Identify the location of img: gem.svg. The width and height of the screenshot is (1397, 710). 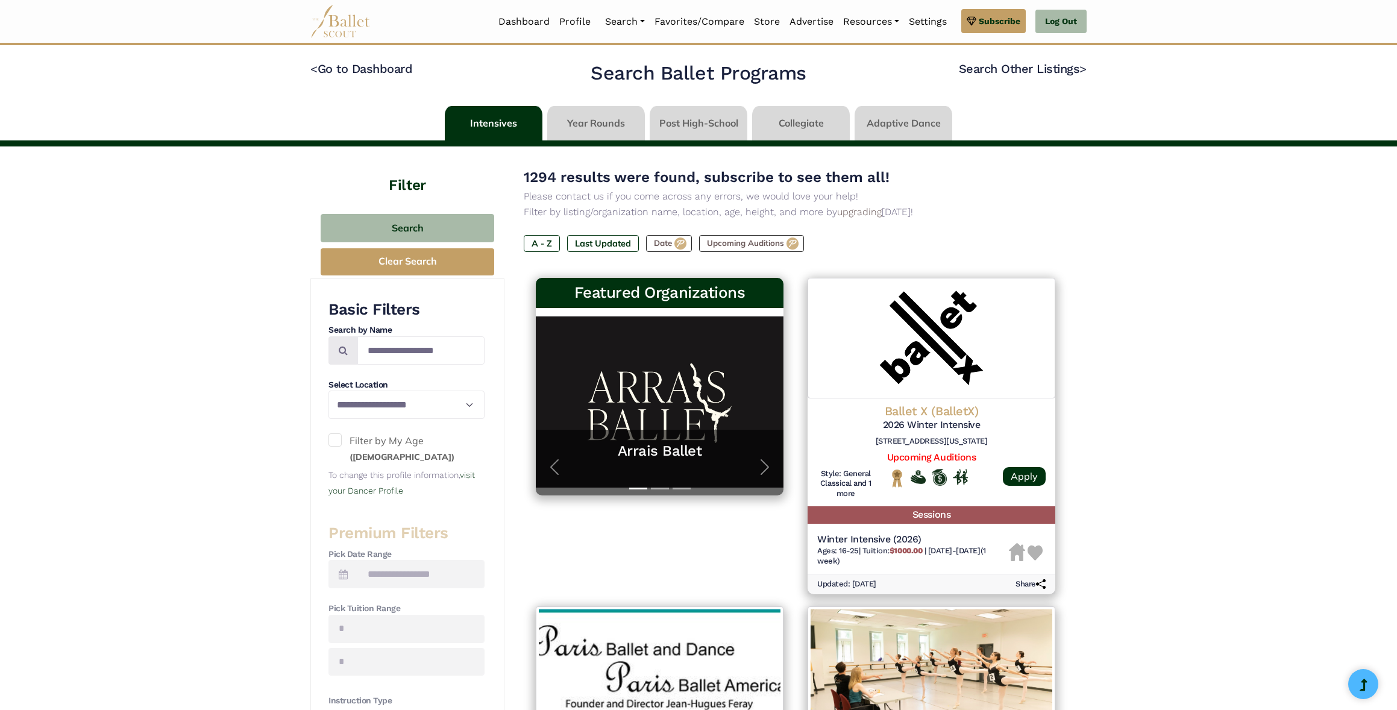
(972, 21).